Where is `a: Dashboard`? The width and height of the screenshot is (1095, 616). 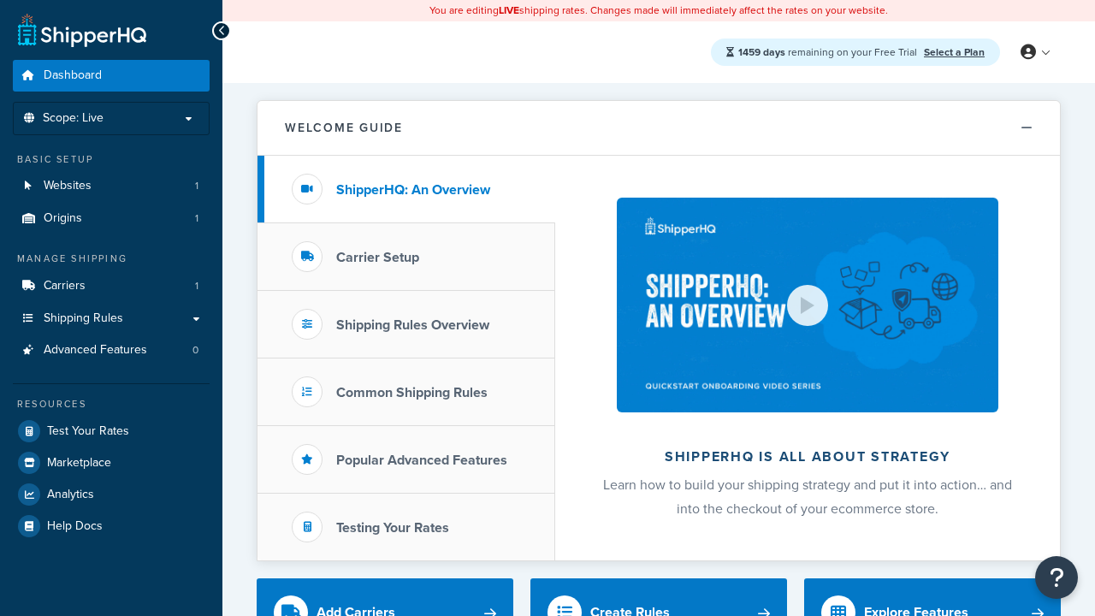 a: Dashboard is located at coordinates (111, 75).